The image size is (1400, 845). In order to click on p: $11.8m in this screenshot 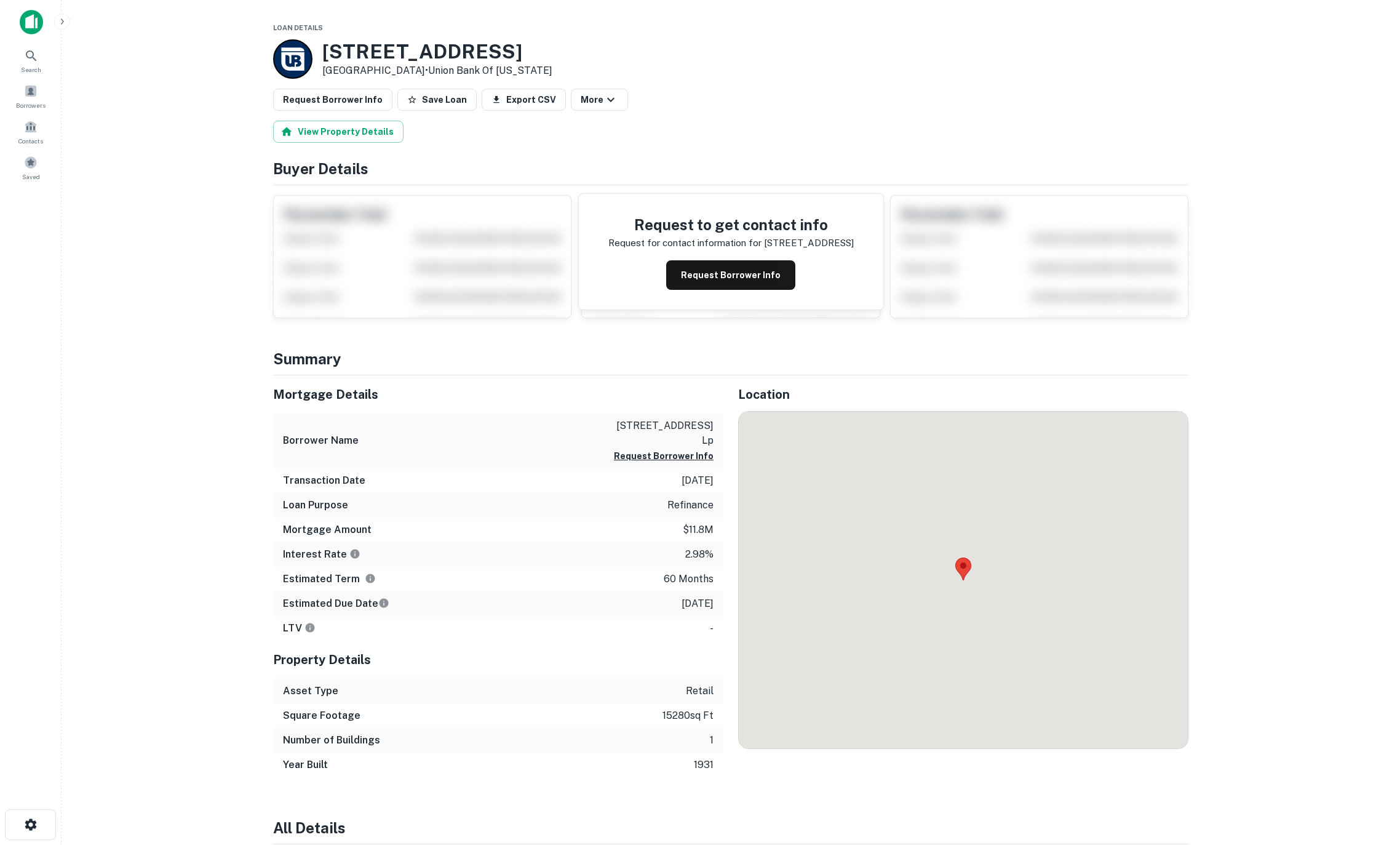, I will do `click(698, 529)`.